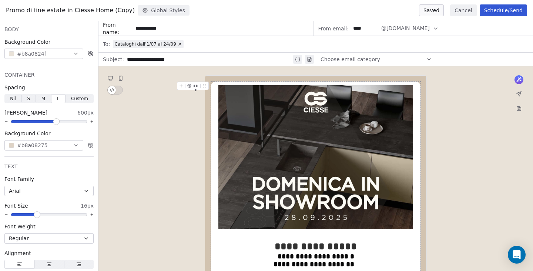  Describe the element at coordinates (118, 29) in the screenshot. I see `span: From name:` at that location.